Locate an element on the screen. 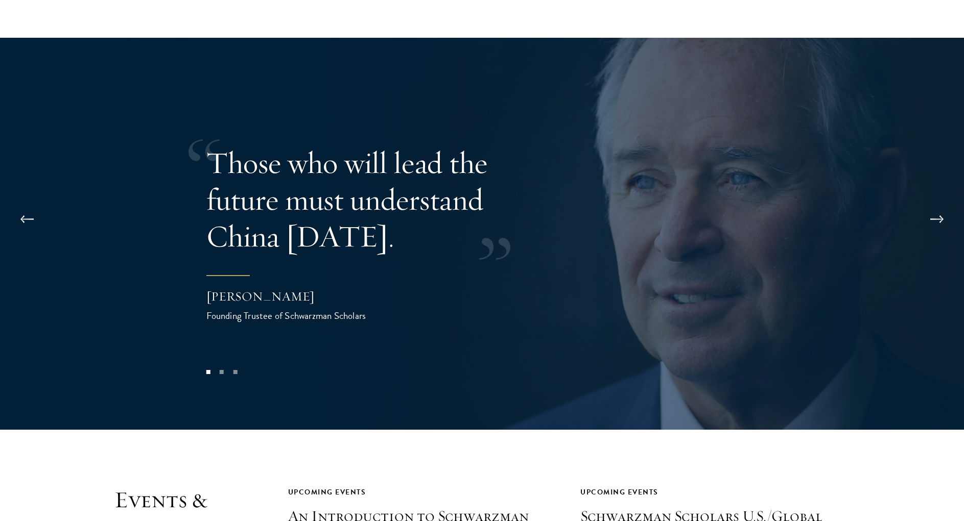  button: 1 of 3 is located at coordinates (208, 372).